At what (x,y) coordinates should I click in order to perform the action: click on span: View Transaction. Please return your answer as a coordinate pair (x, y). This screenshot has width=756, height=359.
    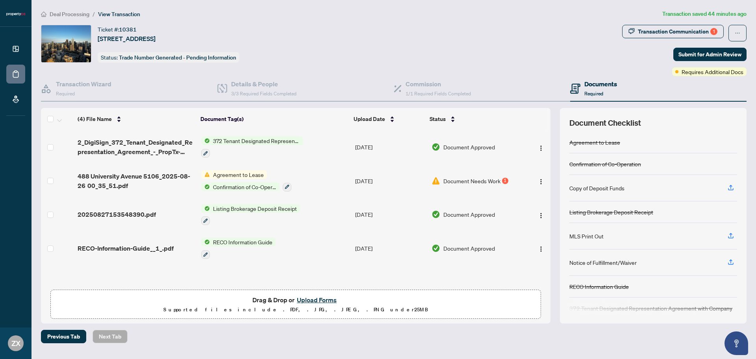
    Looking at the image, I should click on (119, 14).